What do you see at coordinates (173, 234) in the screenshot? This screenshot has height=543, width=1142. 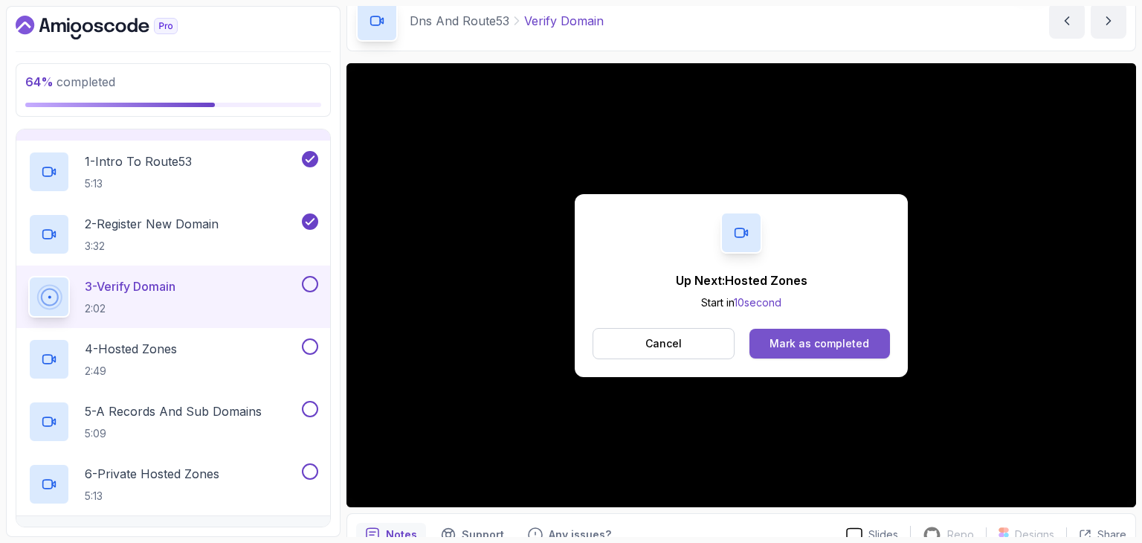 I see `button: 2-Register New Domain3:32` at bounding box center [173, 234].